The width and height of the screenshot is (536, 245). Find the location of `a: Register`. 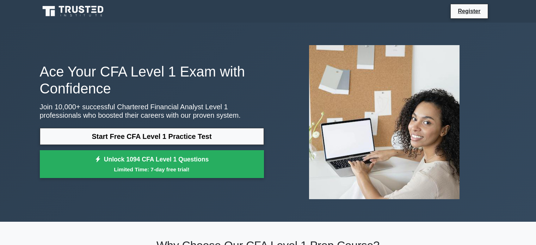

a: Register is located at coordinates (469, 11).